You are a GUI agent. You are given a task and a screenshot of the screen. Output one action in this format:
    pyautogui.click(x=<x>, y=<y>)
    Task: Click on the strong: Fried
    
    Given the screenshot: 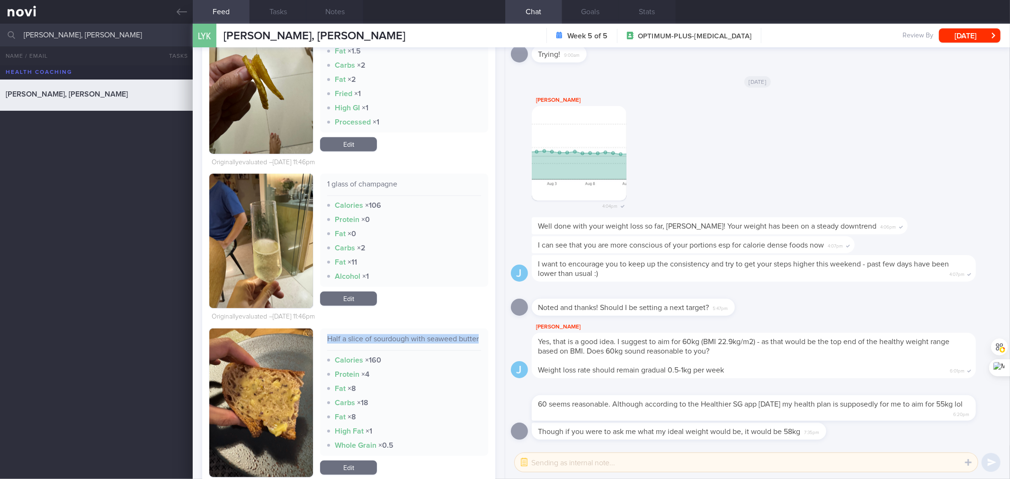 What is the action you would take?
    pyautogui.click(x=343, y=94)
    